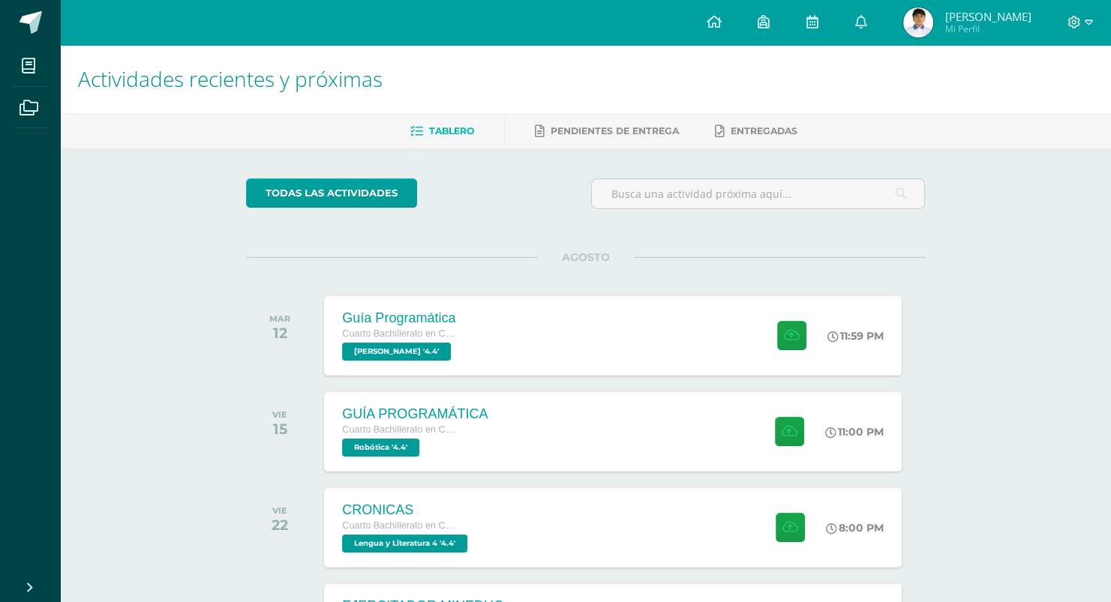 The width and height of the screenshot is (1111, 602). I want to click on span: AGOSTO, so click(586, 257).